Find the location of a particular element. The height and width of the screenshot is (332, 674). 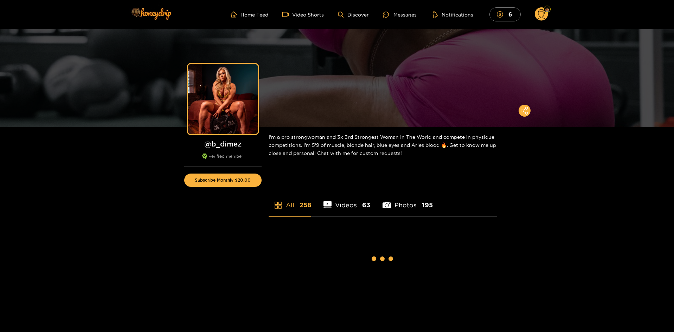

h1: @ b_dimez is located at coordinates (223, 144).